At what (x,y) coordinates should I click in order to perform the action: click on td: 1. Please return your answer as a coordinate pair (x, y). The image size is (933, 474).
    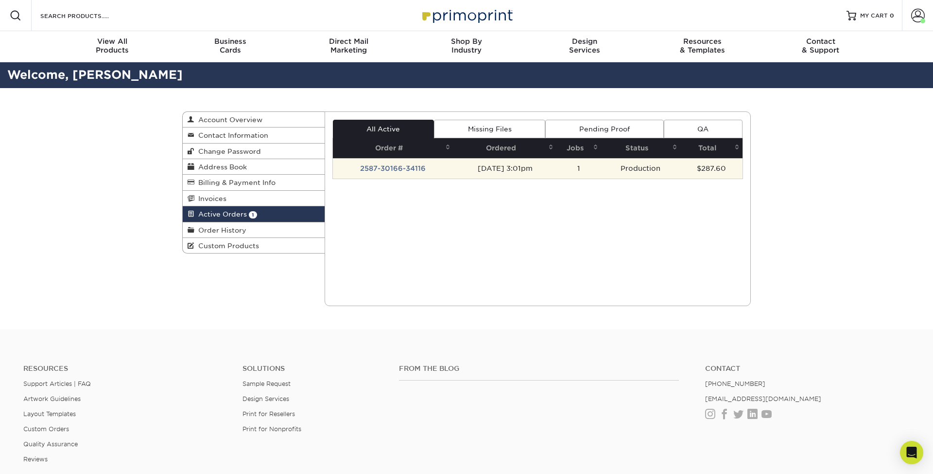
    Looking at the image, I should click on (579, 168).